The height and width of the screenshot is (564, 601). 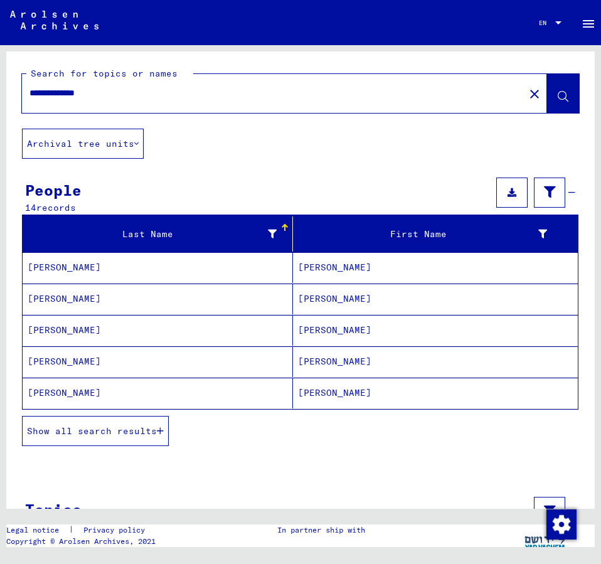 What do you see at coordinates (535, 94) in the screenshot?
I see `button: Clear` at bounding box center [535, 94].